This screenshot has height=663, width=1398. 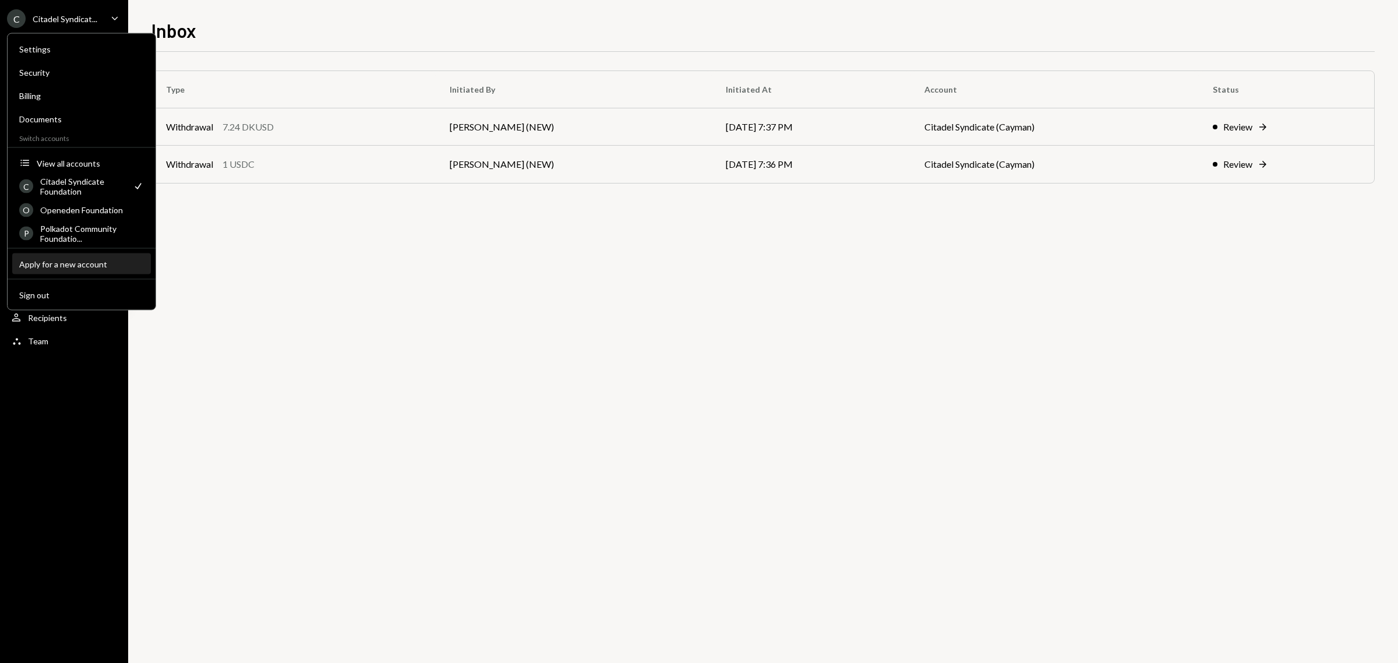 I want to click on div: Documents, so click(x=82, y=119).